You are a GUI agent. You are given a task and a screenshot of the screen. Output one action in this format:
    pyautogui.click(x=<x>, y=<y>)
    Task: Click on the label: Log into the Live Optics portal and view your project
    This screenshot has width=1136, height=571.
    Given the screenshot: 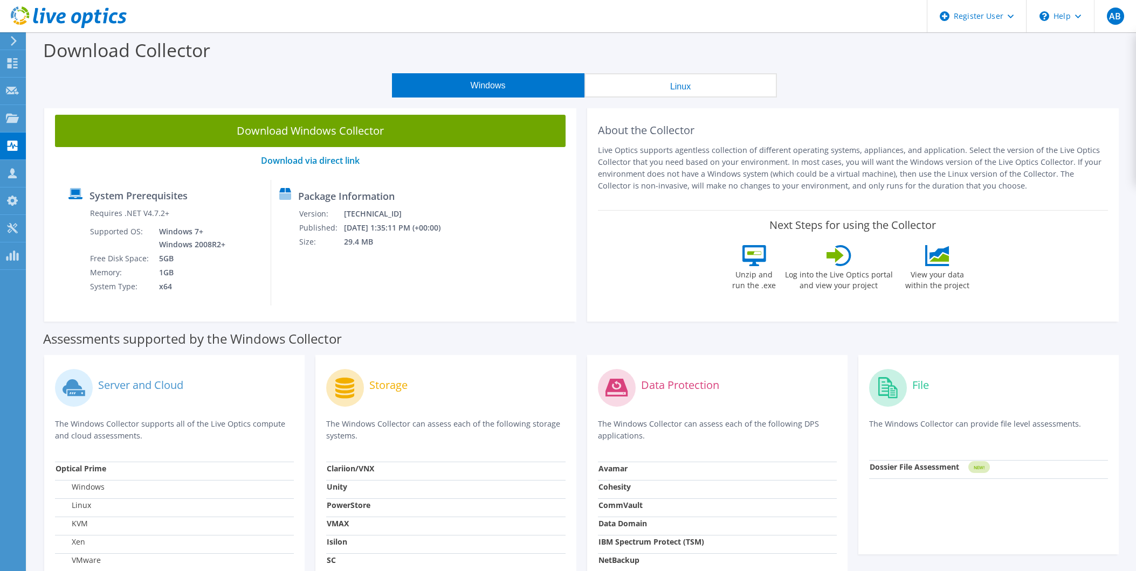 What is the action you would take?
    pyautogui.click(x=839, y=279)
    